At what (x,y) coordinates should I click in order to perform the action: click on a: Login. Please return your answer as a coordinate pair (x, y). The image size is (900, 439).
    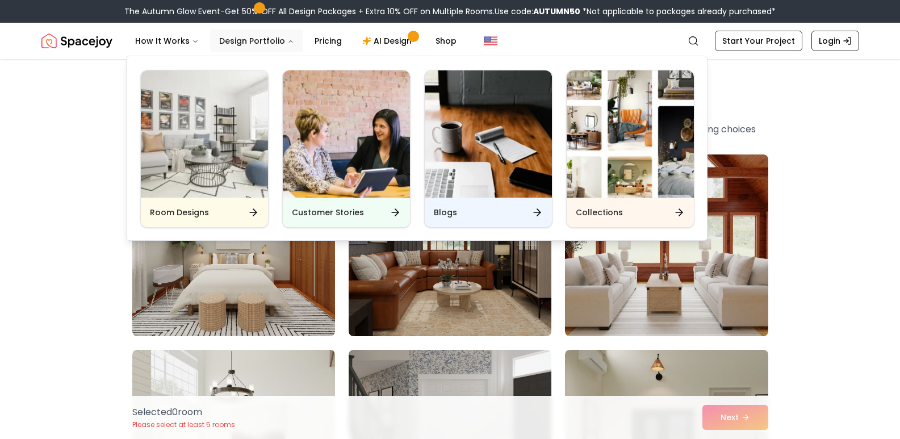
    Looking at the image, I should click on (836, 41).